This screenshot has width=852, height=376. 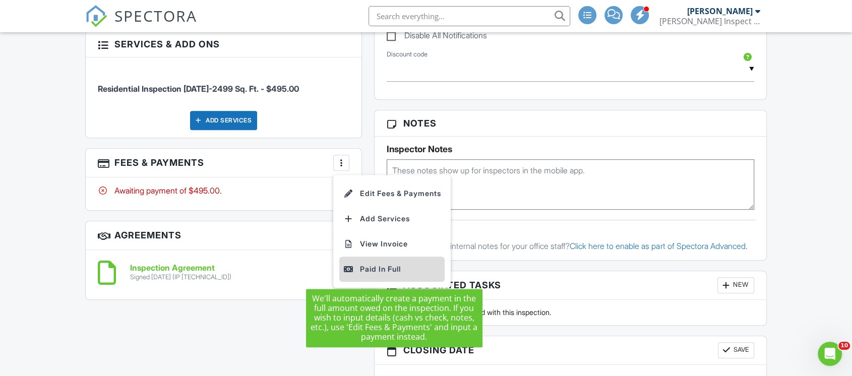 I want to click on h3: Fees & Payments, so click(x=223, y=163).